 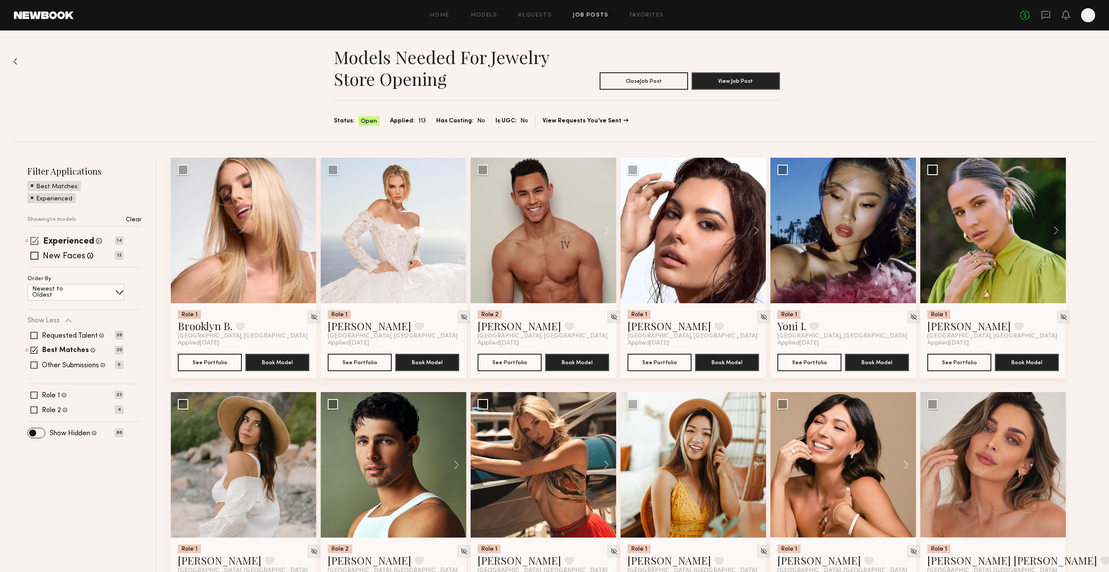 What do you see at coordinates (58, 292) in the screenshot?
I see `p: Newest to Oldest` at bounding box center [58, 292].